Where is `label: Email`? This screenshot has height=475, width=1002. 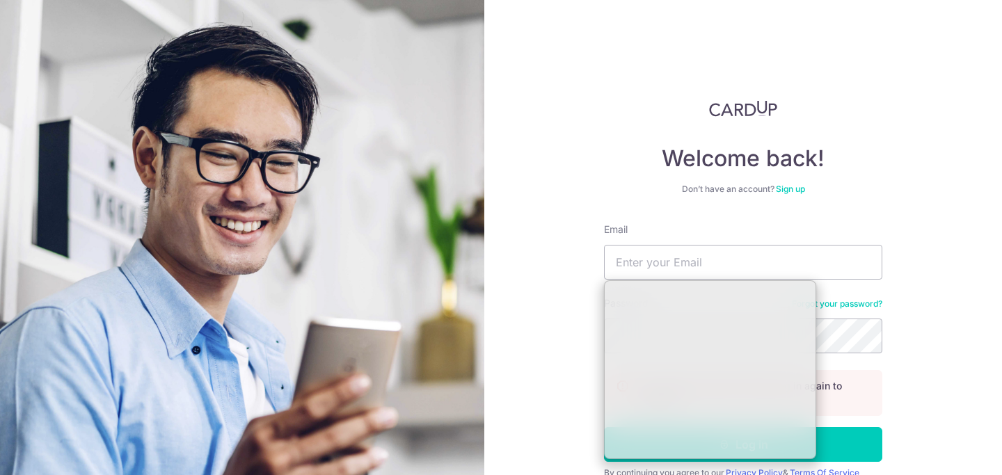
label: Email is located at coordinates (616, 230).